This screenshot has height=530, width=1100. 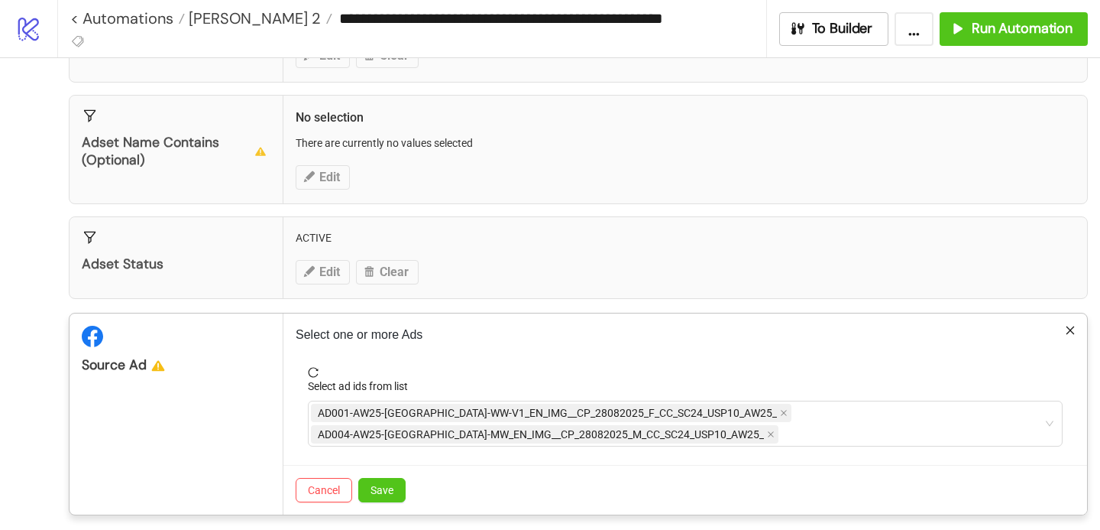 I want to click on div: Source Ad, so click(x=176, y=364).